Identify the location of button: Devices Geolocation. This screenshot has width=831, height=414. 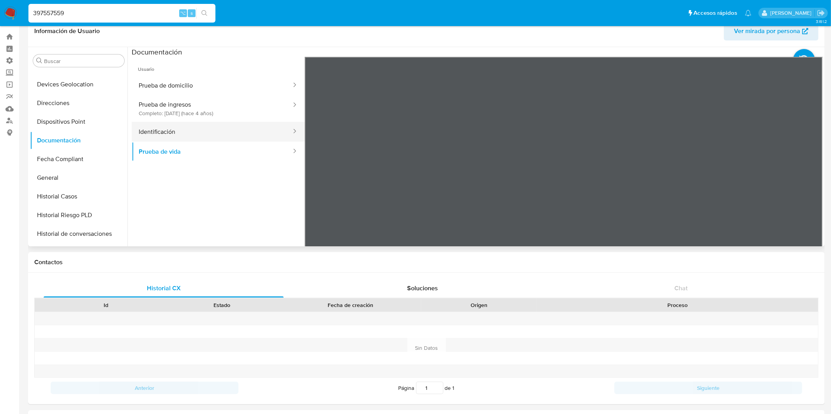
(79, 85).